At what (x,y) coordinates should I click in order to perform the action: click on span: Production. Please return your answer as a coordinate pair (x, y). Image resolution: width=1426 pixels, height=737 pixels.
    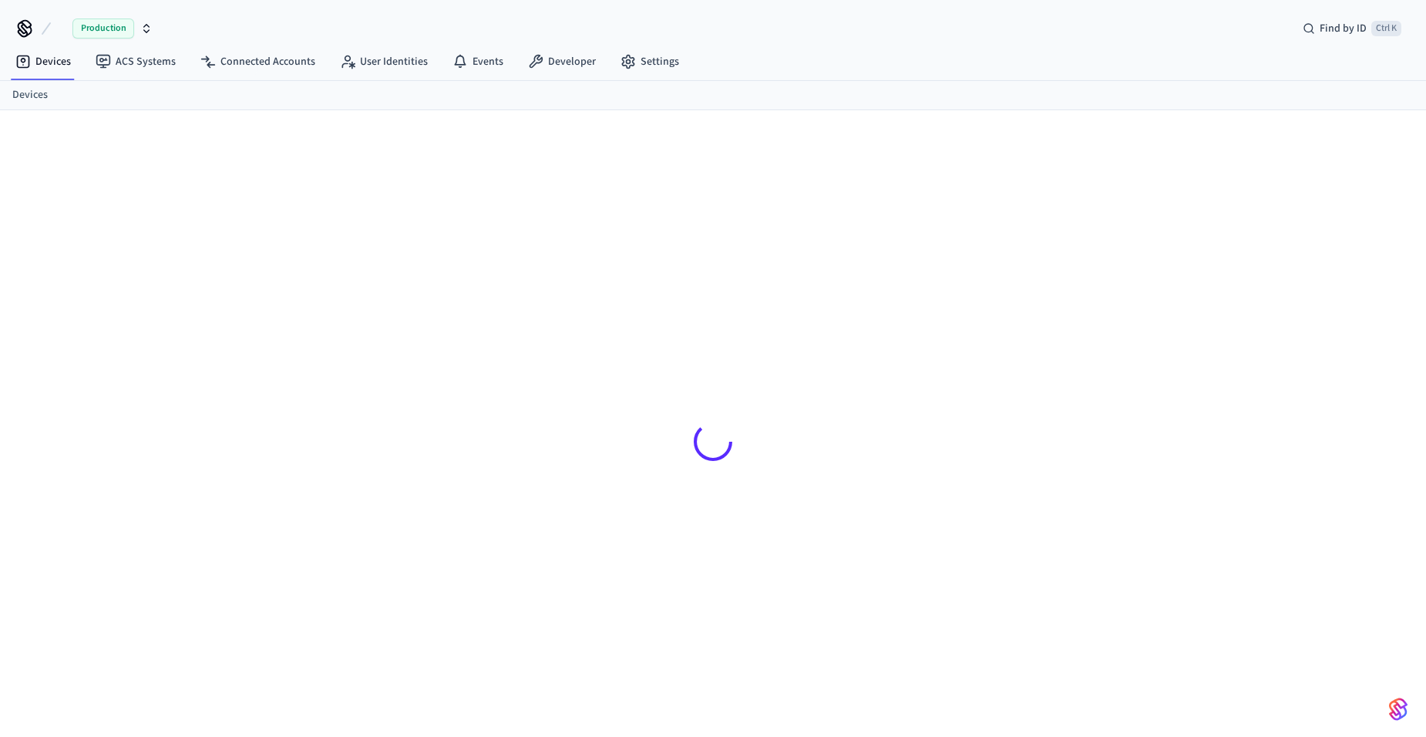
    Looking at the image, I should click on (103, 29).